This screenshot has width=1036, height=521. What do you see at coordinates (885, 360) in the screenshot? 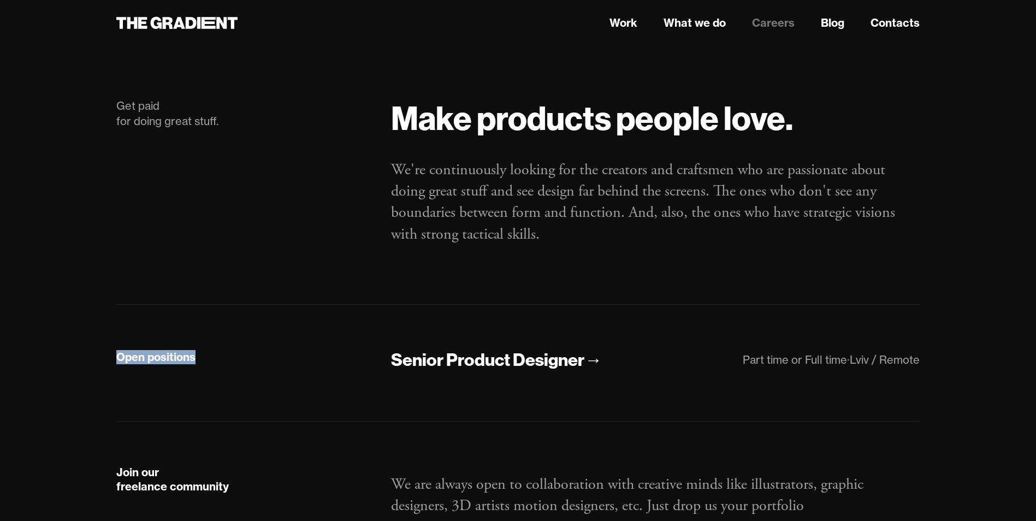
I see `div: Lviv / Remote` at bounding box center [885, 360].